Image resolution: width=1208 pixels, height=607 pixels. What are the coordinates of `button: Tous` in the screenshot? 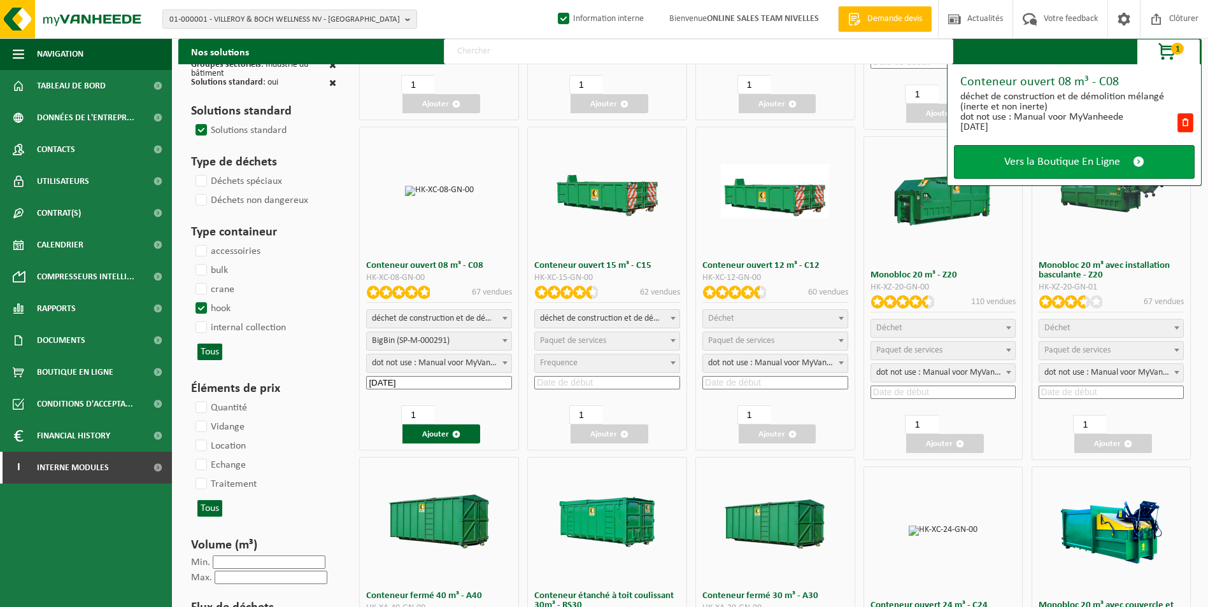 It's located at (209, 509).